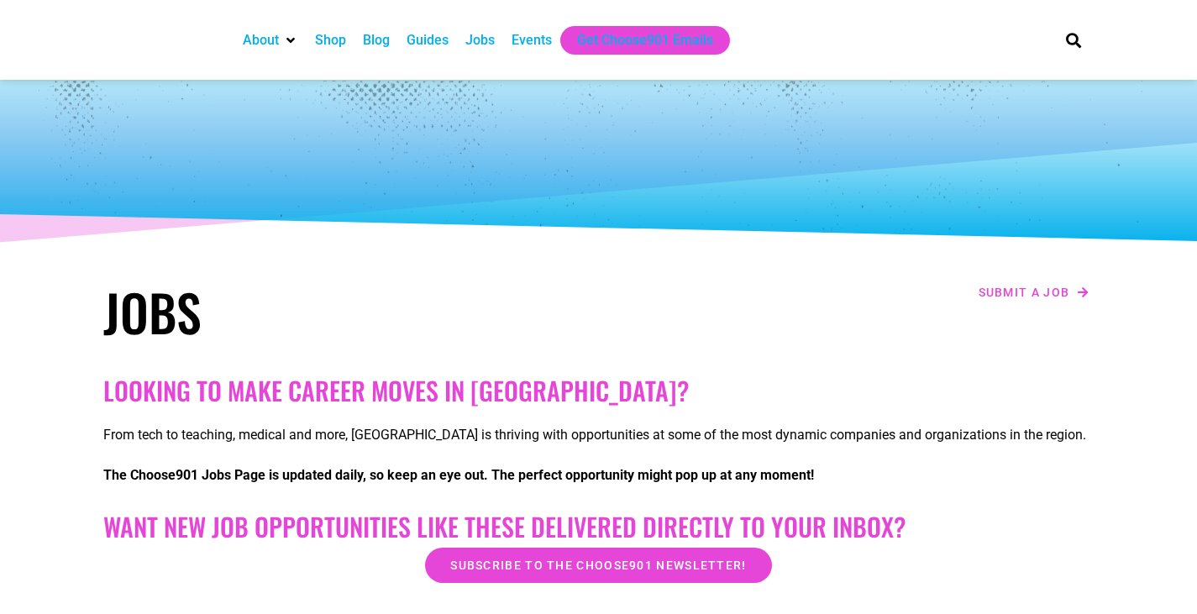 The height and width of the screenshot is (614, 1197). I want to click on h2: Want New Job Opportunities like these Delivered Directly to your Inbox?, so click(599, 527).